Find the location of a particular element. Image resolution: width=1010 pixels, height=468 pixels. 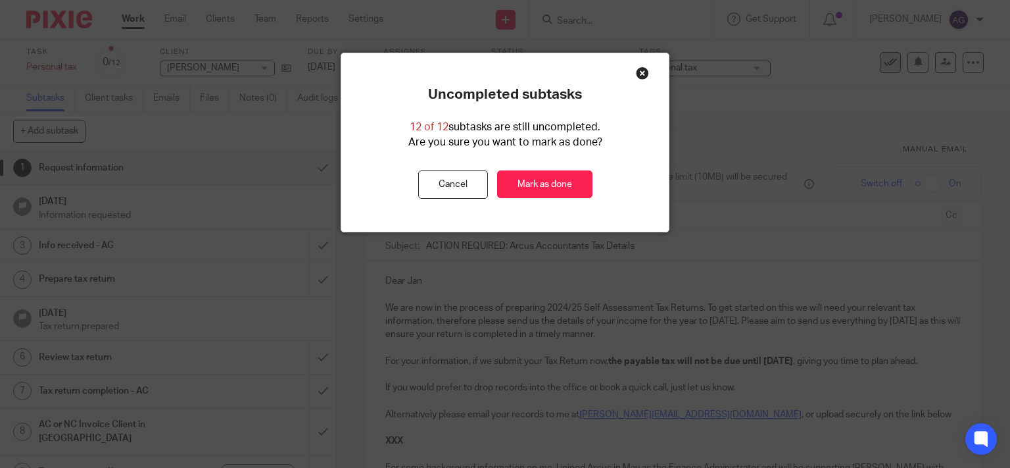

button: Cancel is located at coordinates (453, 184).